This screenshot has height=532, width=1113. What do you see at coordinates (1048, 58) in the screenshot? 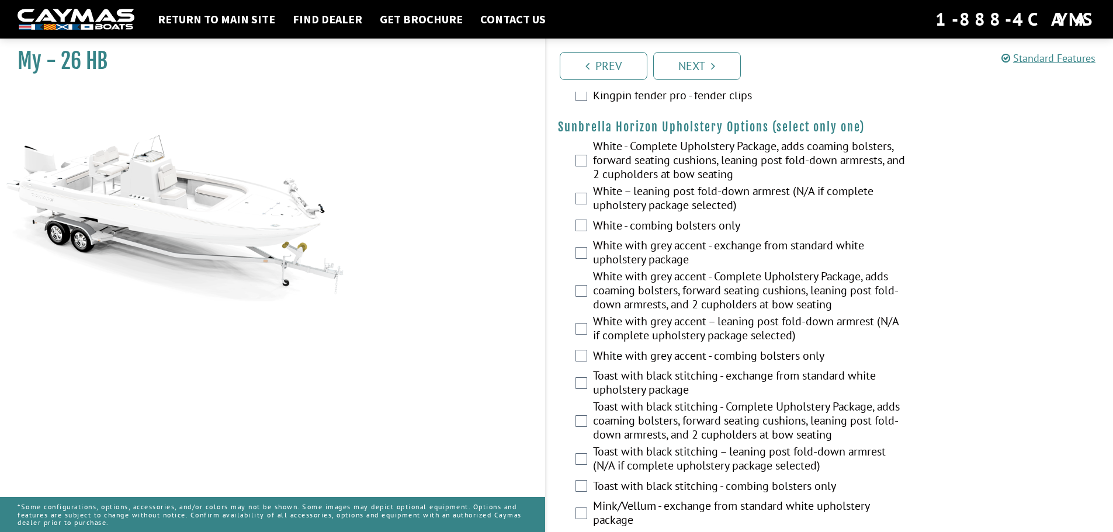
I see `a: Standard Features` at bounding box center [1048, 58].